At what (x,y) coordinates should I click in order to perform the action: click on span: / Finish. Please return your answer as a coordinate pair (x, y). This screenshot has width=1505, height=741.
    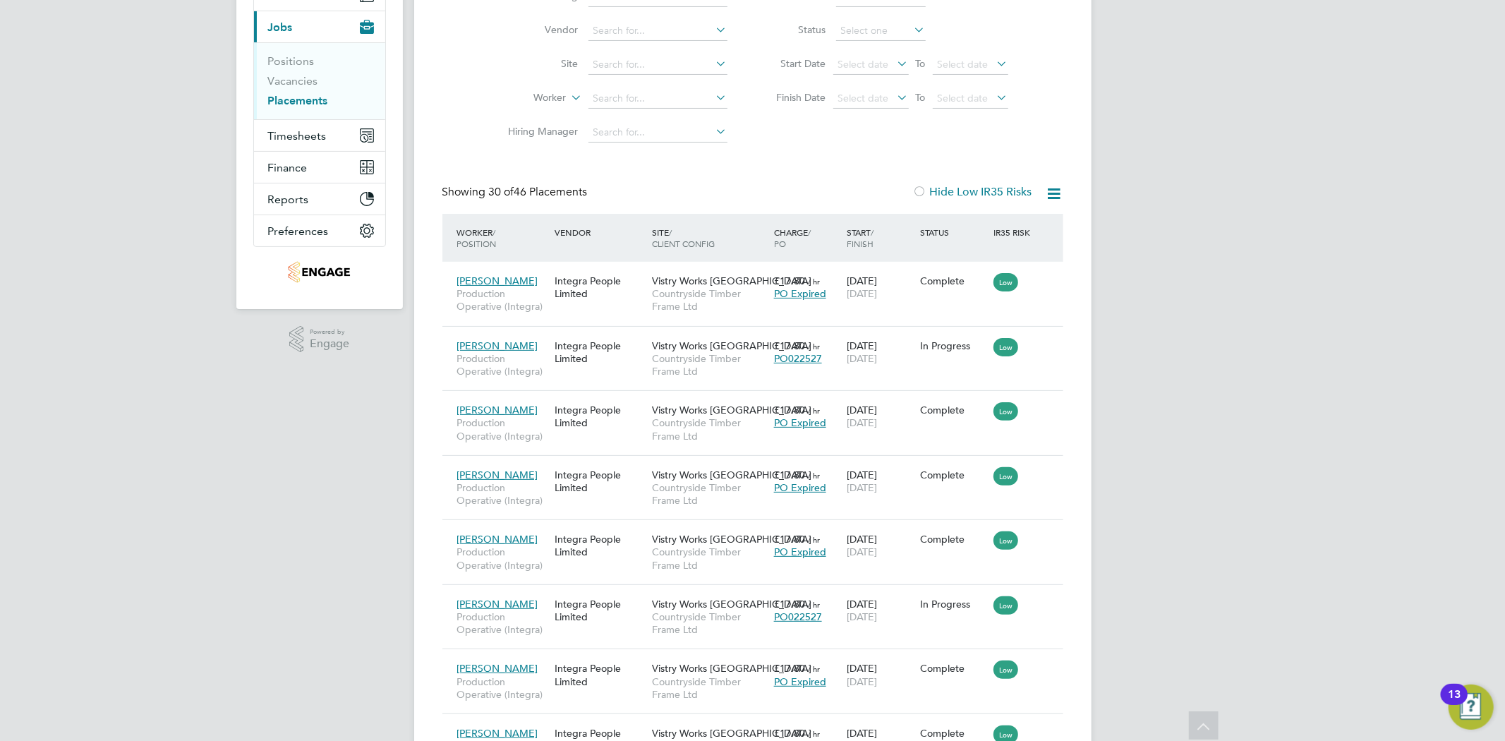
    Looking at the image, I should click on (860, 238).